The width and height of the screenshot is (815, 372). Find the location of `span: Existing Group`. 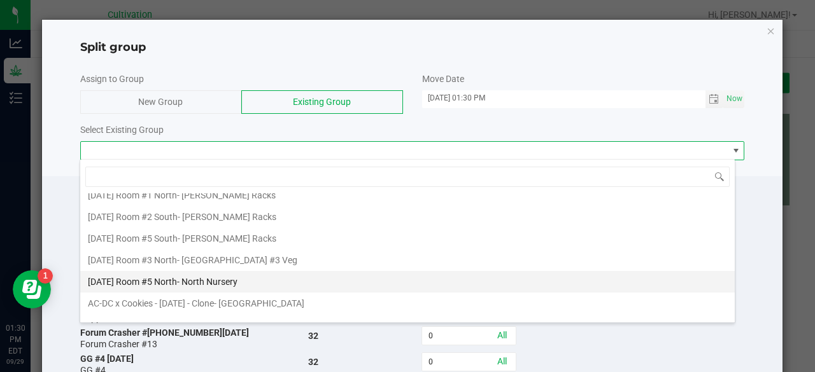

span: Existing Group is located at coordinates (321, 102).